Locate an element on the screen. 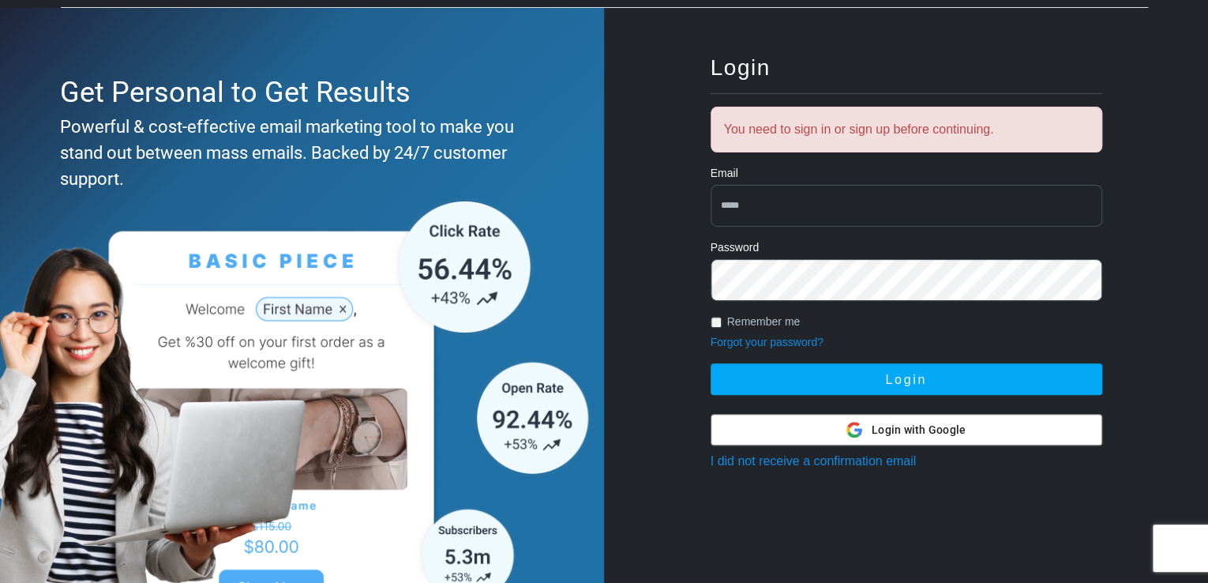 The height and width of the screenshot is (583, 1208). button: Login with Google is located at coordinates (907, 430).